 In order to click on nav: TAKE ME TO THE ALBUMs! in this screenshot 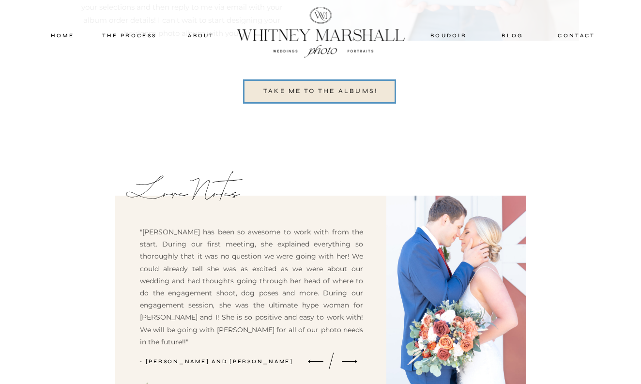, I will do `click(321, 92)`.